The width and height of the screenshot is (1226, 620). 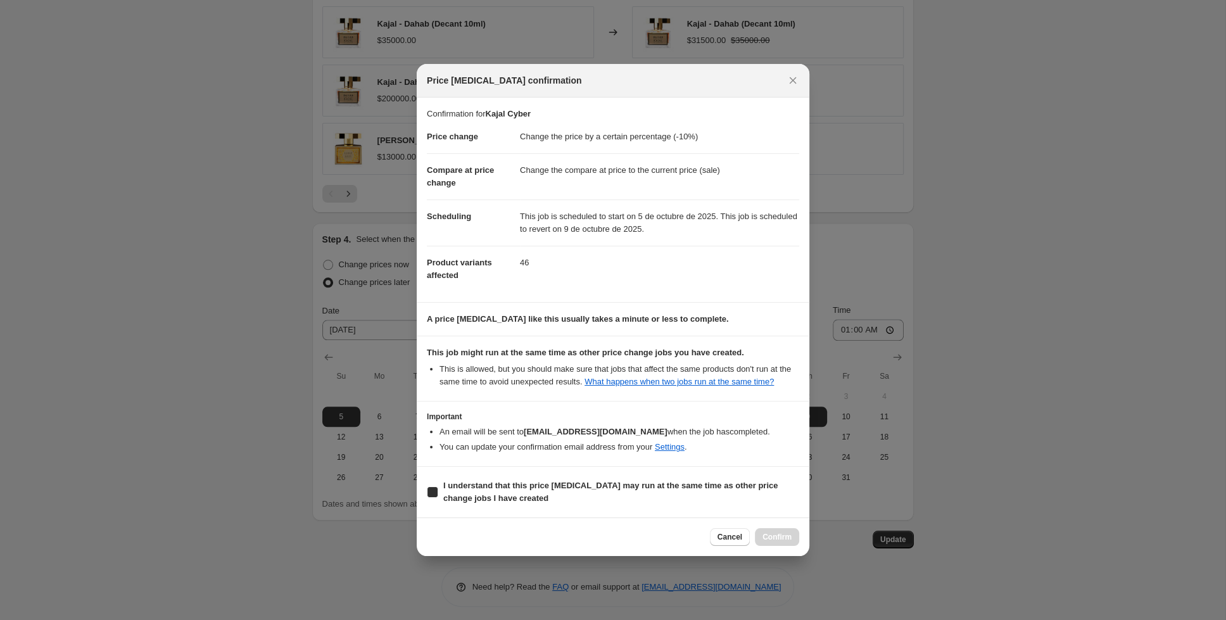 I want to click on span: Cancel, so click(x=730, y=537).